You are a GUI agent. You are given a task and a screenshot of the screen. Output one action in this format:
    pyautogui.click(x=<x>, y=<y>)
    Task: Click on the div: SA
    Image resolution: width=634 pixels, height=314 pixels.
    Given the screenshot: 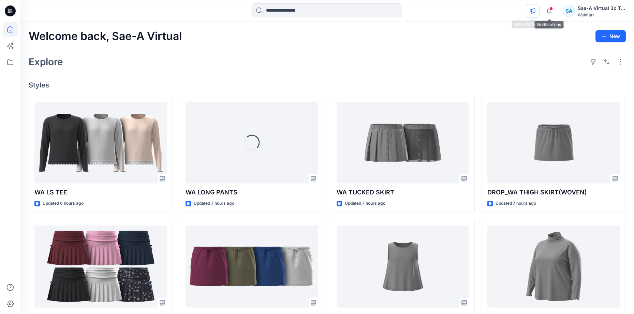 What is the action you would take?
    pyautogui.click(x=569, y=11)
    